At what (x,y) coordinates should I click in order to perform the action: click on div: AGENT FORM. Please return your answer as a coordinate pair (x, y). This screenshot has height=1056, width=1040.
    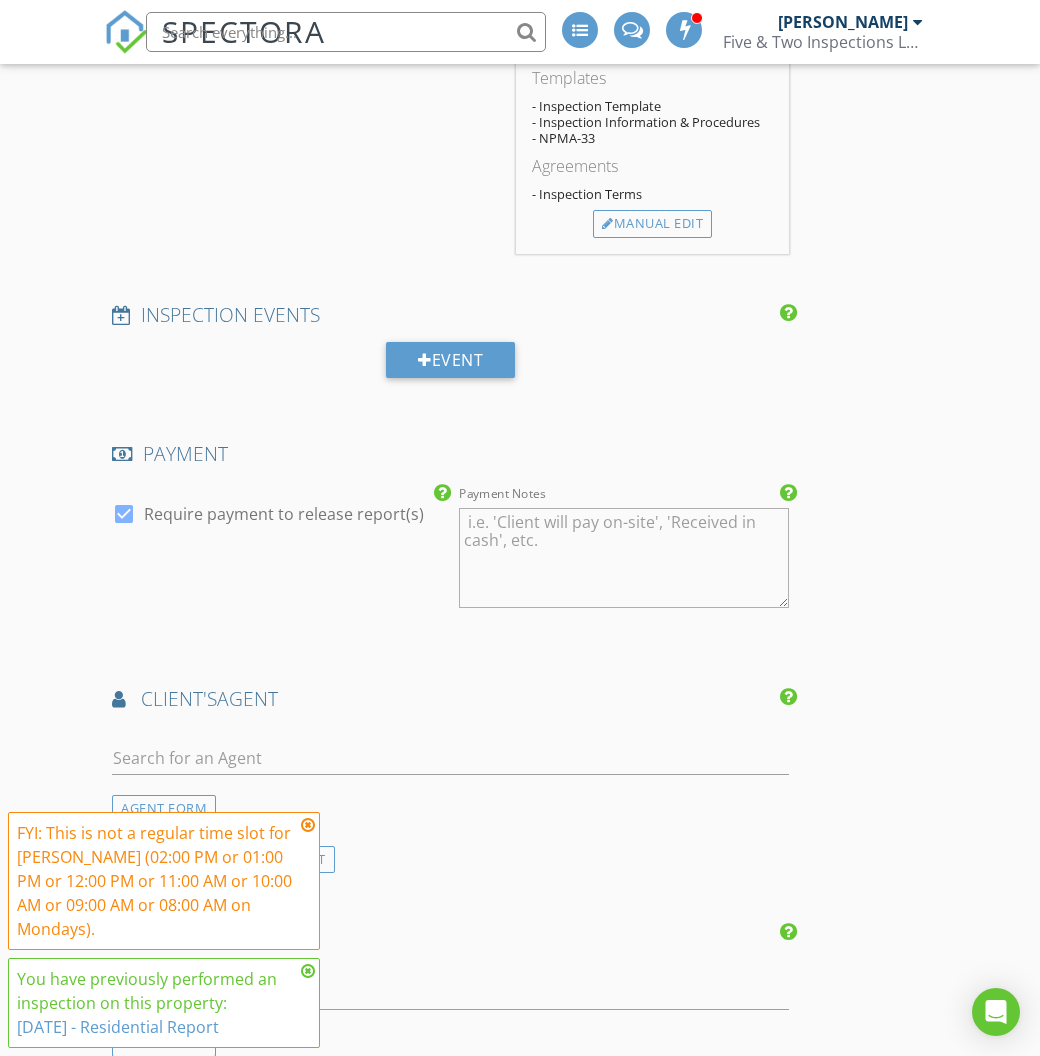
    Looking at the image, I should click on (164, 808).